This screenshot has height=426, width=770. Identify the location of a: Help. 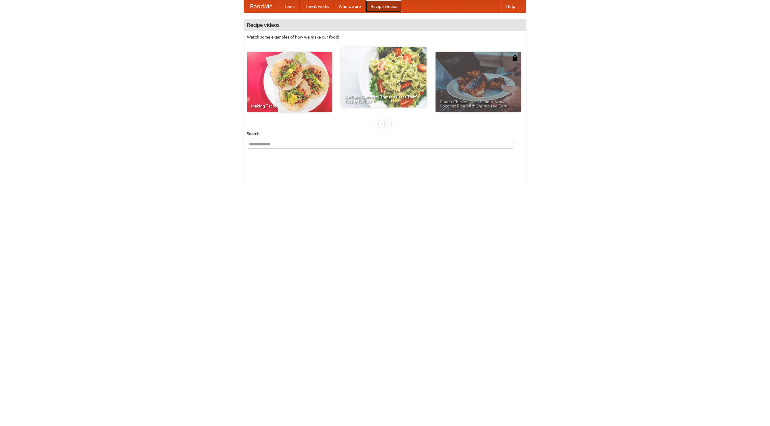
(511, 6).